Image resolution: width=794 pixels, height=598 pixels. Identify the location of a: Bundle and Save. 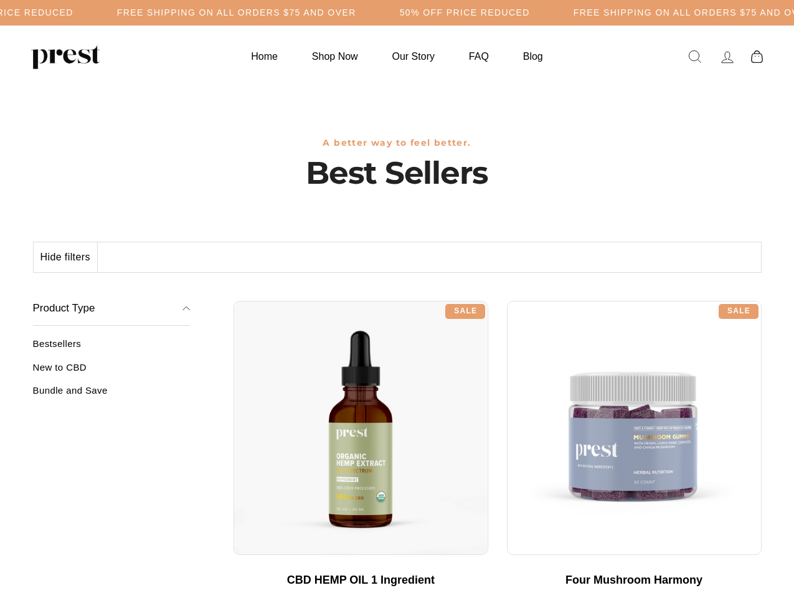
(111, 395).